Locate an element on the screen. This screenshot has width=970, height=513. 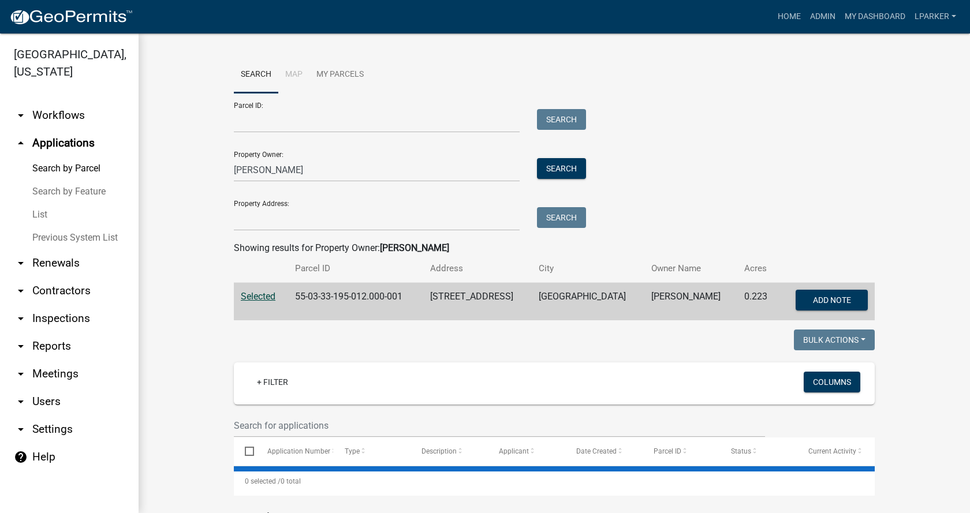
a: My Parcels is located at coordinates (340, 75).